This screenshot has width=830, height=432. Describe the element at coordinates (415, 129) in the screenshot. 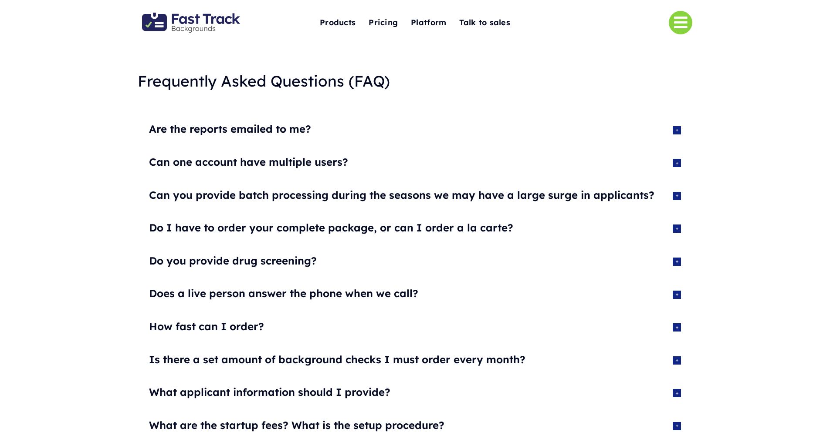

I see `a: Are the reports emailed to me?` at that location.